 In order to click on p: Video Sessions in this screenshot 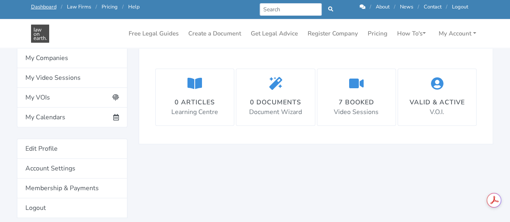, I will do `click(356, 113)`.